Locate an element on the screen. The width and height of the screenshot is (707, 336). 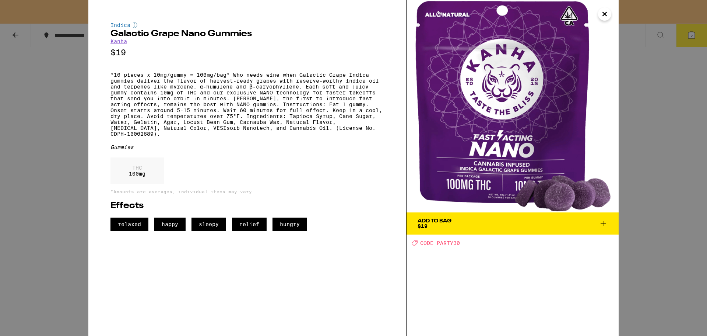
span: CODE PARTY30 is located at coordinates (440, 243).